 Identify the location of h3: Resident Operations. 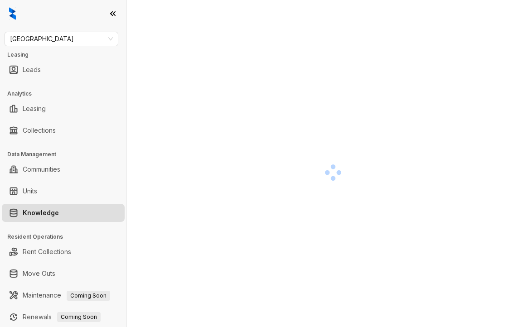
(67, 237).